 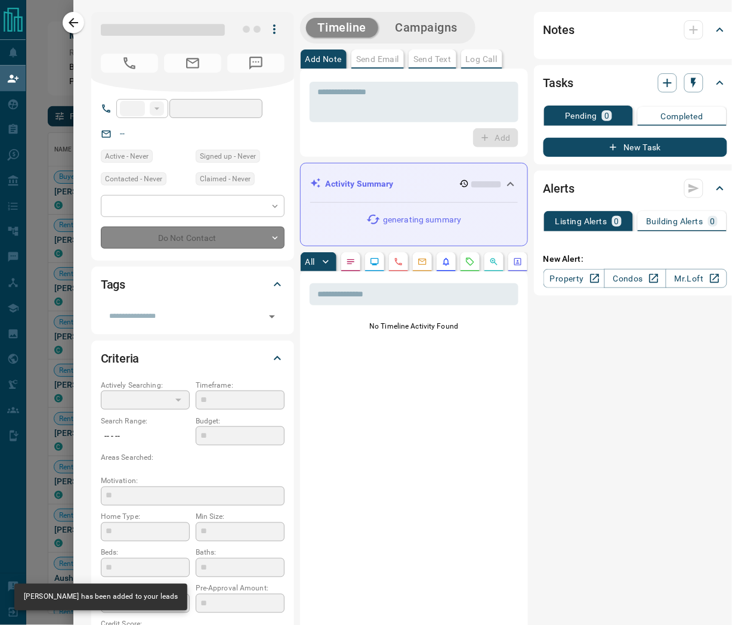 I want to click on svg: Notes, so click(x=351, y=262).